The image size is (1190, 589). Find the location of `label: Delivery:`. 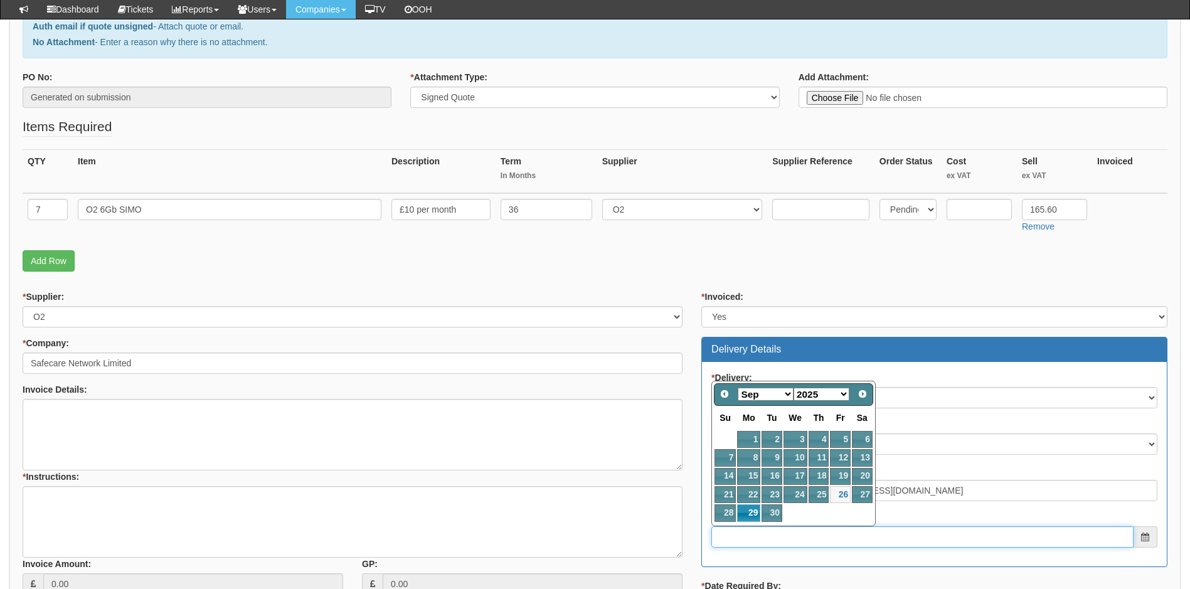

label: Delivery: is located at coordinates (731, 378).